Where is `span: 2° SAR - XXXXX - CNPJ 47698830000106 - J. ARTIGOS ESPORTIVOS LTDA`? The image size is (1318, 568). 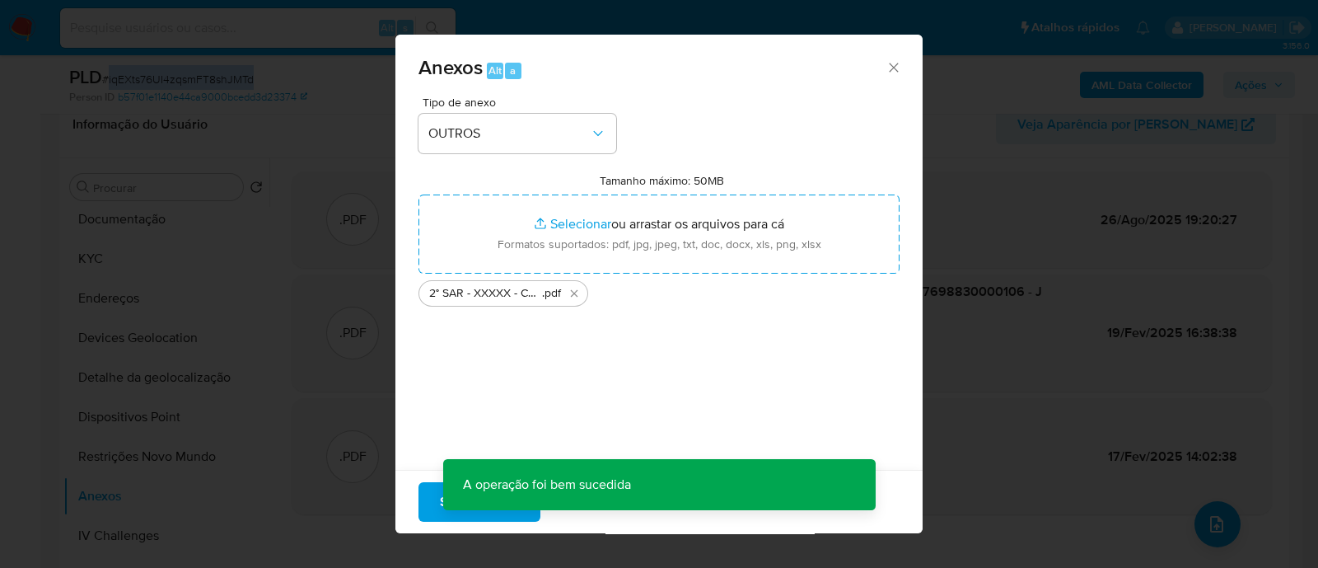
span: 2° SAR - XXXXX - CNPJ 47698830000106 - J. ARTIGOS ESPORTIVOS LTDA is located at coordinates (485, 293).